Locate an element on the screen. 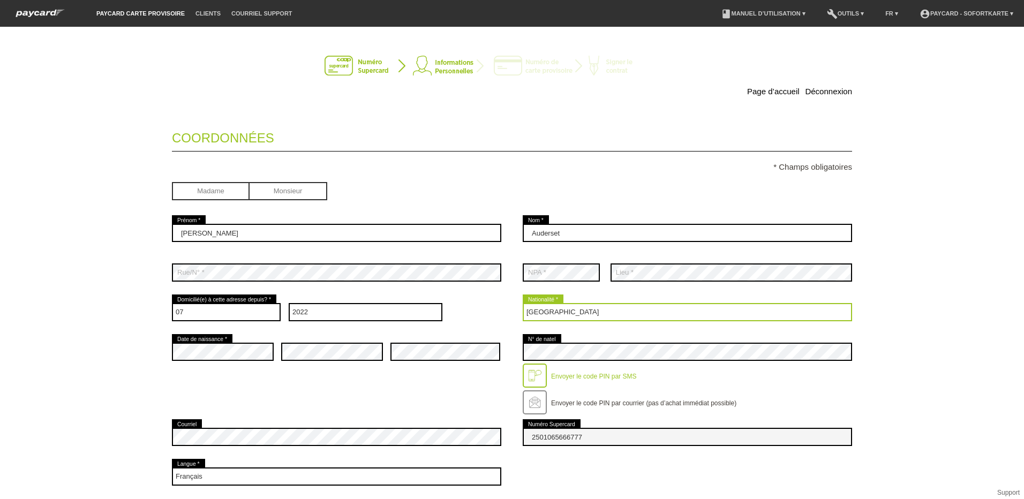 Image resolution: width=1024 pixels, height=499 pixels. a: paycard Sofortkarte is located at coordinates (40, 16).